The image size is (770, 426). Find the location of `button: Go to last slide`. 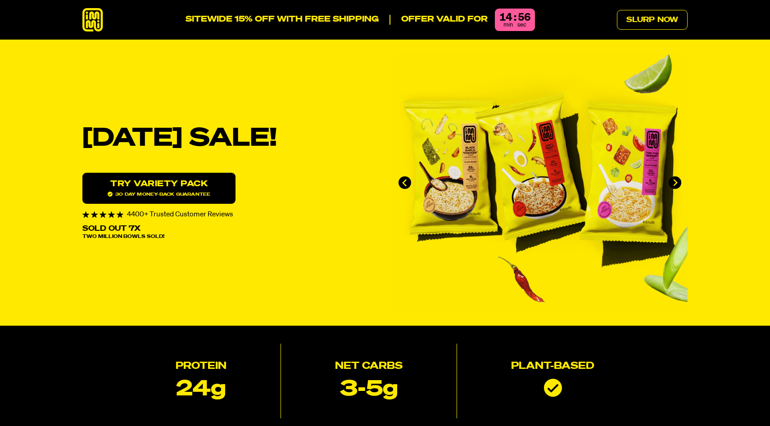

button: Go to last slide is located at coordinates (405, 183).